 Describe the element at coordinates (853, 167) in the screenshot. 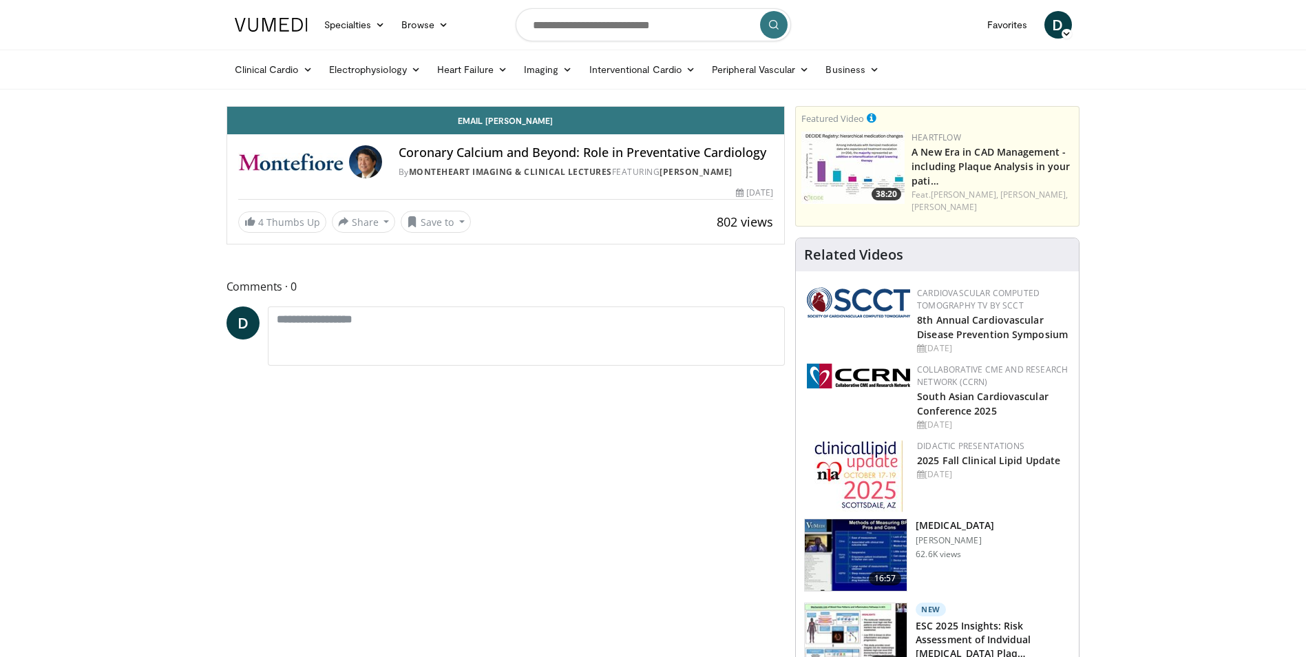

I see `img: 738d0e2d-290f-4d89-8861-908fb8b721dc.150x105_q85_crop-smart_upscale.jpg` at that location.